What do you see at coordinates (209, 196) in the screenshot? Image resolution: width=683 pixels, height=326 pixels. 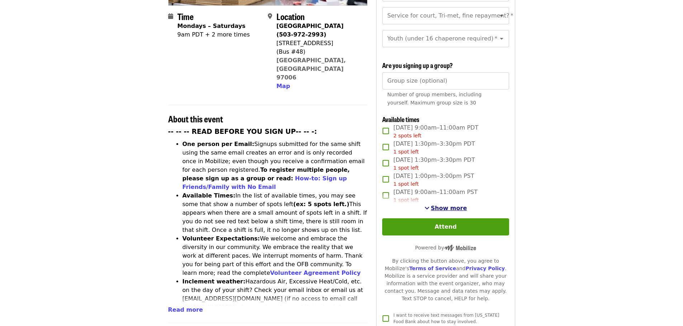 I see `strong: Available Times:` at bounding box center [209, 196].